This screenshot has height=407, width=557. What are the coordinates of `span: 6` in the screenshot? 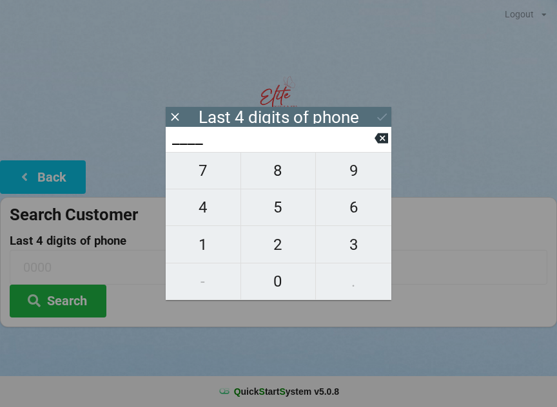 It's located at (353, 208).